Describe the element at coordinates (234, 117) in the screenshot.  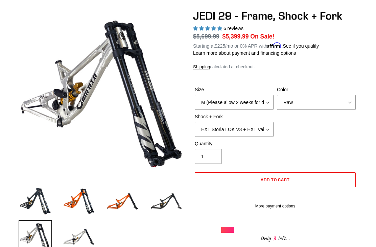
I see `label: Shock + Fork` at that location.